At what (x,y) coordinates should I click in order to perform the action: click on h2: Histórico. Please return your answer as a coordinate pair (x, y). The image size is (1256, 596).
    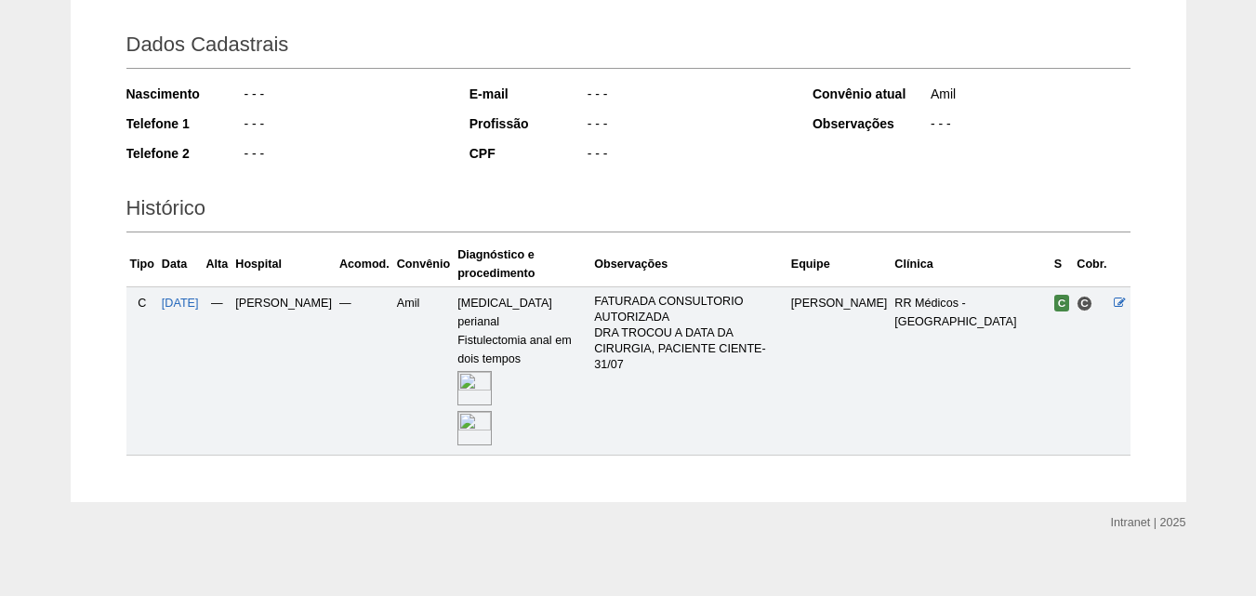
    Looking at the image, I should click on (628, 211).